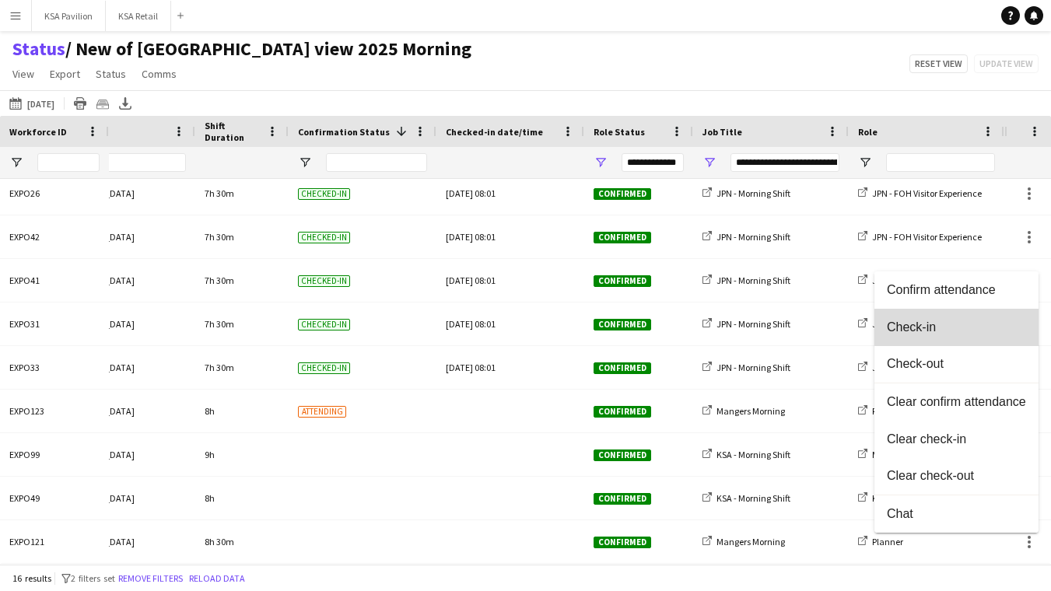 The width and height of the screenshot is (1051, 591). What do you see at coordinates (956, 477) in the screenshot?
I see `button: Clear check-out` at bounding box center [956, 477].